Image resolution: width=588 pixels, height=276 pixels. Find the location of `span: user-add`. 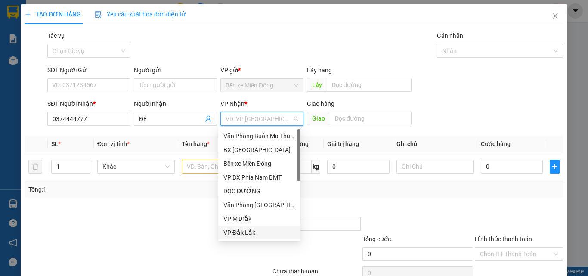

span: user-add is located at coordinates (208, 119).